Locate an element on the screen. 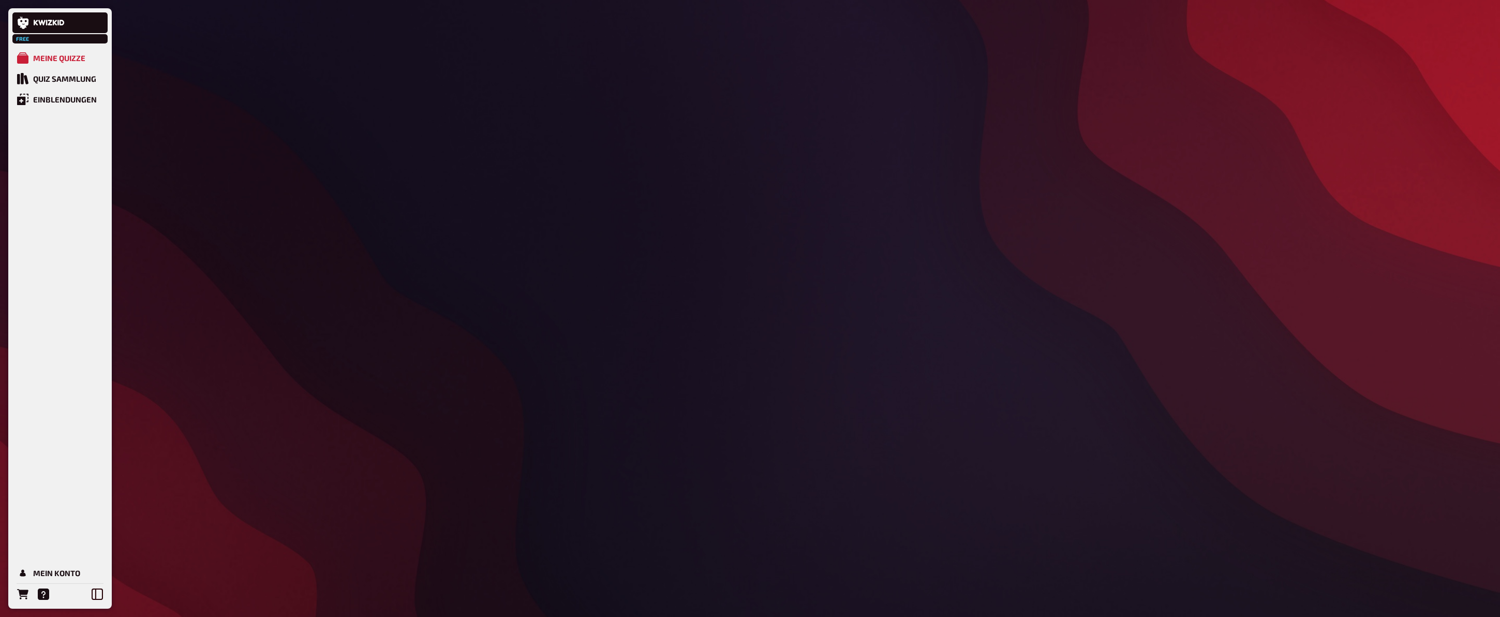 This screenshot has width=1500, height=617. a: Hilfe is located at coordinates (43, 594).